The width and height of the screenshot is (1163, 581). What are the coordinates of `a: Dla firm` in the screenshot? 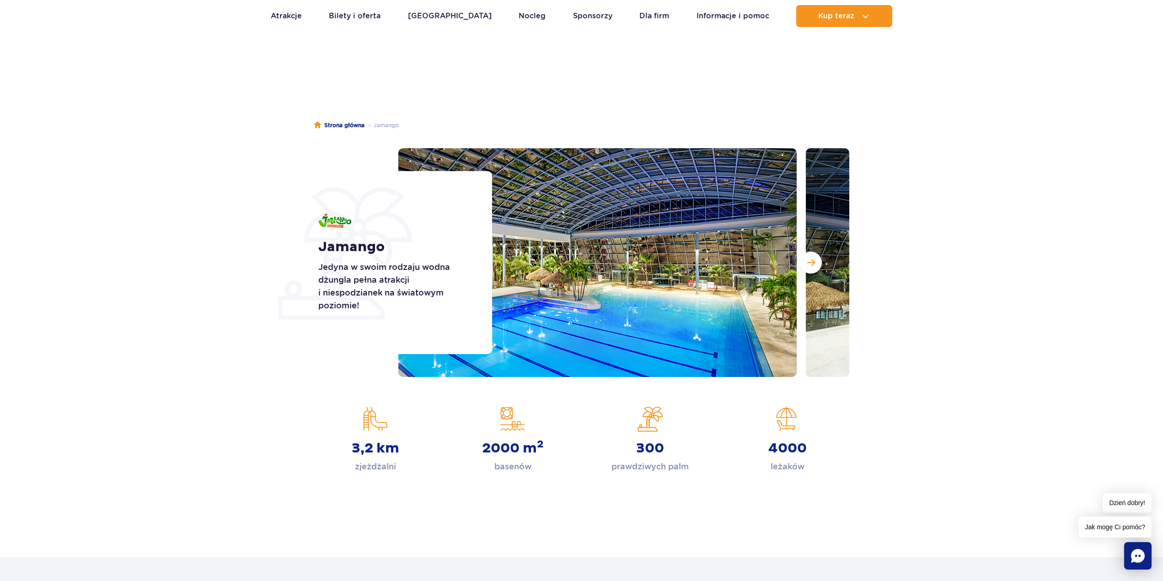 It's located at (654, 16).